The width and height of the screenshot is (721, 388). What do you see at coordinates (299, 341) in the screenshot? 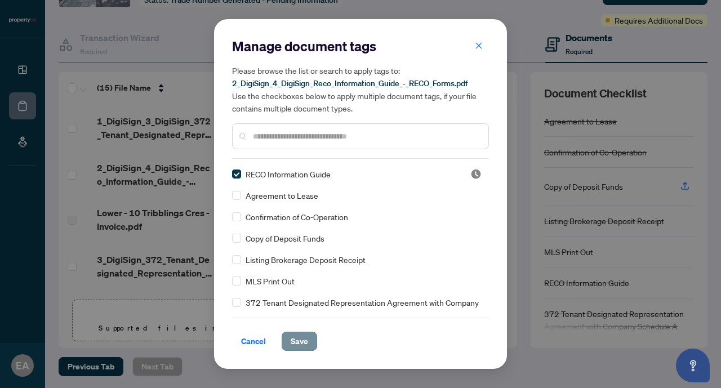
I see `span: Save` at bounding box center [299, 341].